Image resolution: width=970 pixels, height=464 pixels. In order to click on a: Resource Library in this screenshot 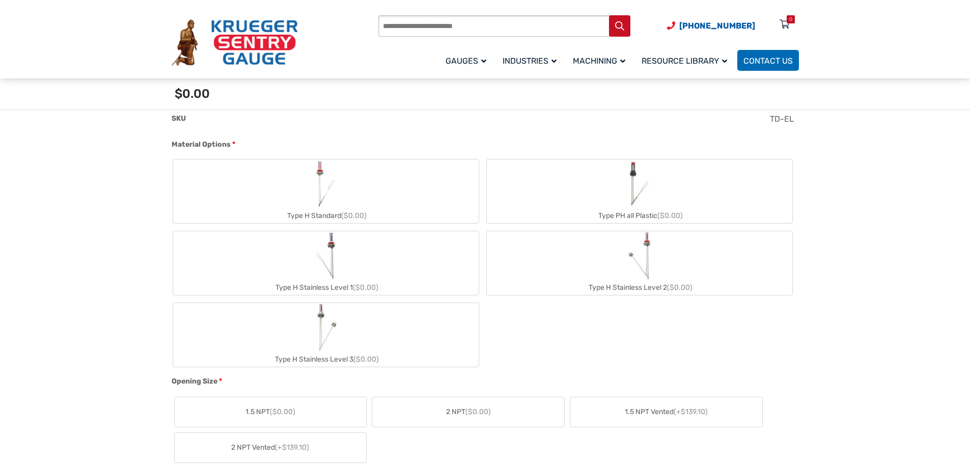, I will do `click(687, 60)`.